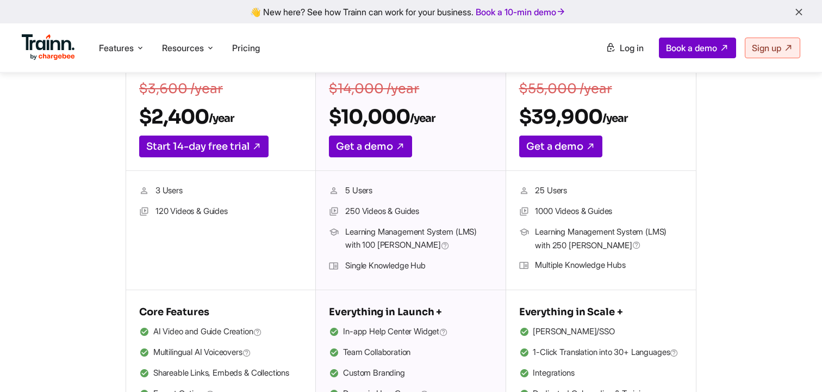  What do you see at coordinates (411, 266) in the screenshot?
I see `li: Single Knowledge Hub` at bounding box center [411, 266].